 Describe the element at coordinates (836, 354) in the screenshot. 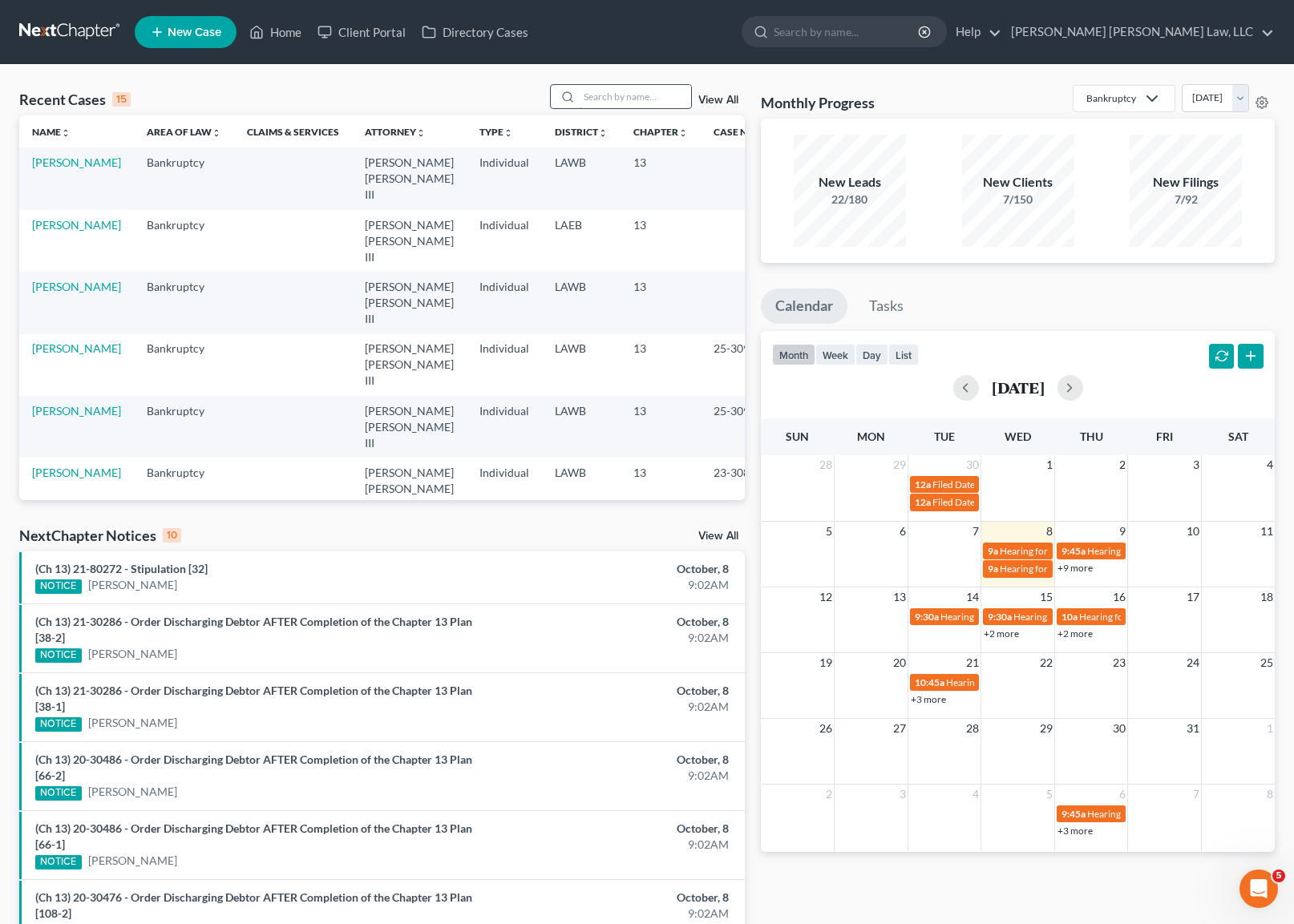

I see `button: week` at that location.